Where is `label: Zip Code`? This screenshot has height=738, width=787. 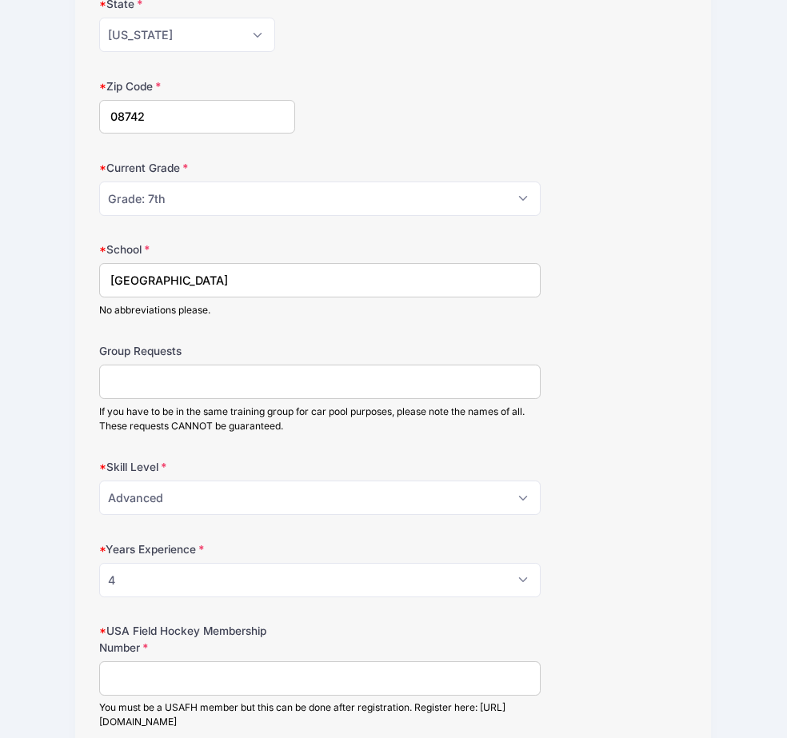
label: Zip Code is located at coordinates (198, 86).